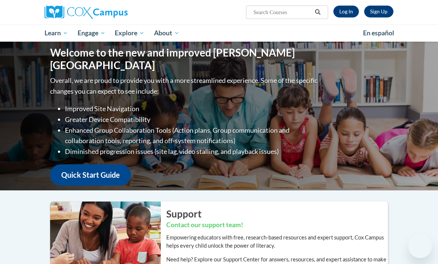 This screenshot has height=264, width=438. I want to click on span: Learn, so click(56, 33).